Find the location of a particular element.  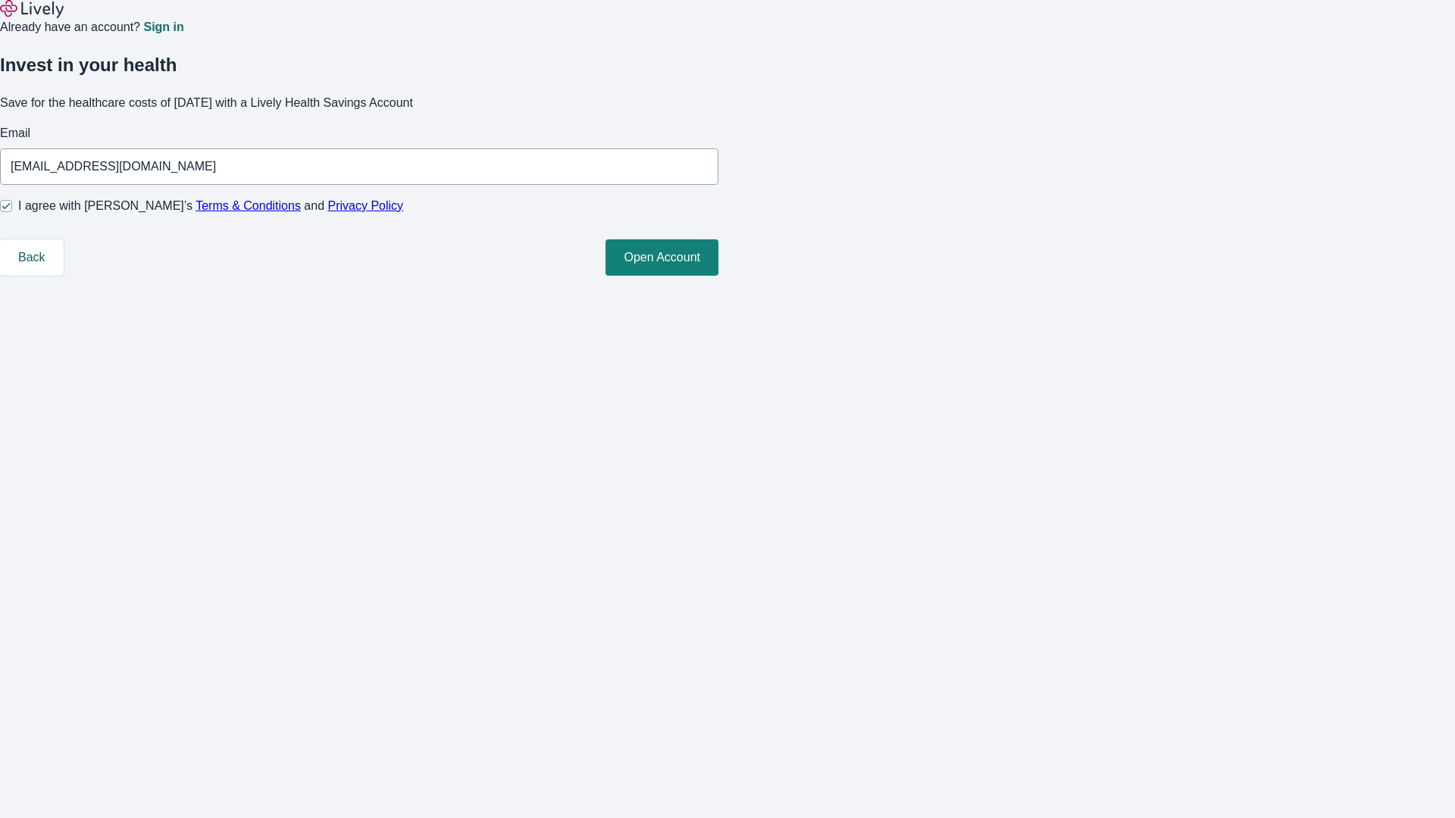

a: Privacy Policy is located at coordinates (366, 205).